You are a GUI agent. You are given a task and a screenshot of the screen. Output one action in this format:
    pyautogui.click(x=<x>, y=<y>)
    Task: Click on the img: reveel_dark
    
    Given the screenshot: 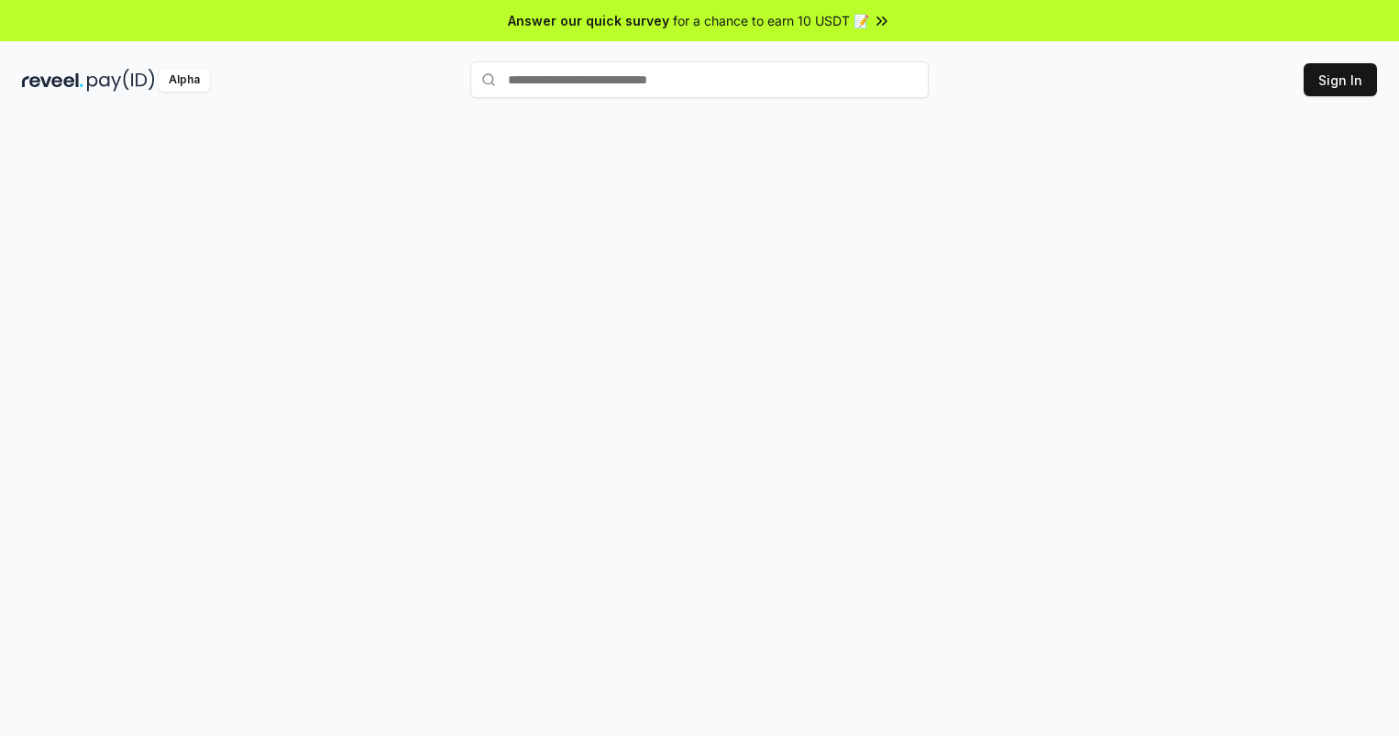 What is the action you would take?
    pyautogui.click(x=52, y=80)
    